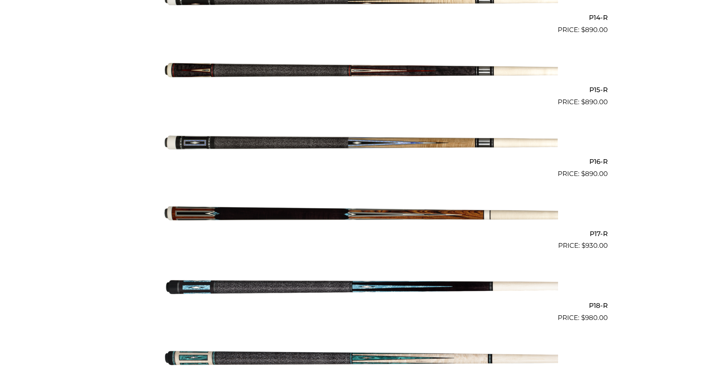  What do you see at coordinates (361, 71) in the screenshot?
I see `img: P15-R` at bounding box center [361, 71].